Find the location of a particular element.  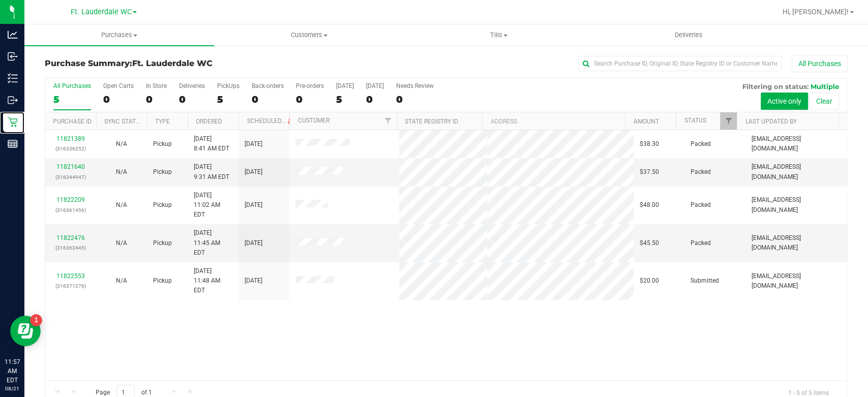

inline-svg: Outbound is located at coordinates (13, 100).